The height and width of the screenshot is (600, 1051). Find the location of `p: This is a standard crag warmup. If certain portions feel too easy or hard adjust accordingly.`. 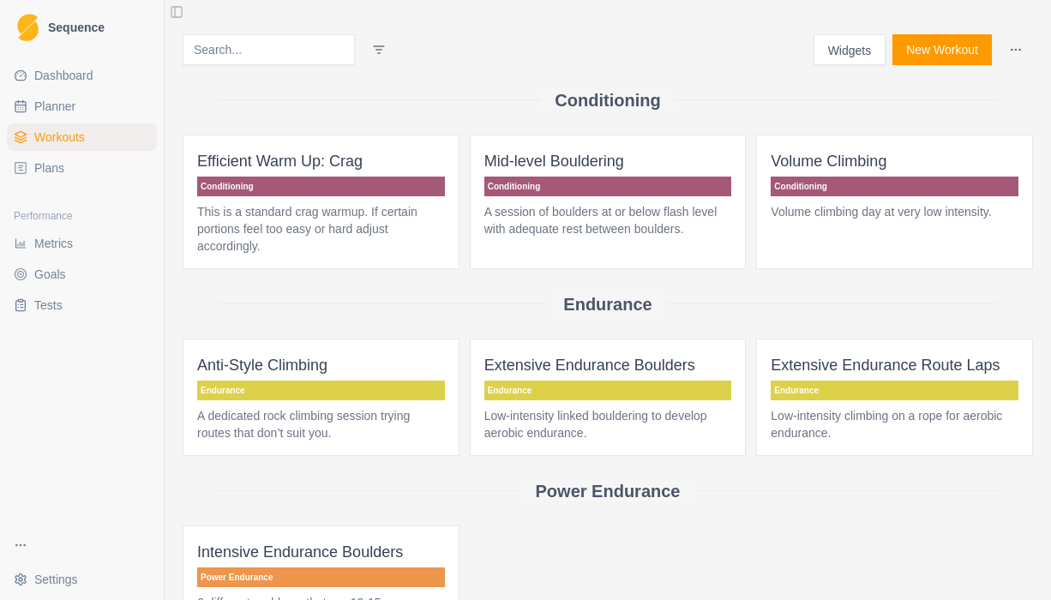

p: This is a standard crag warmup. If certain portions feel too easy or hard adjust accordingly. is located at coordinates (321, 229).